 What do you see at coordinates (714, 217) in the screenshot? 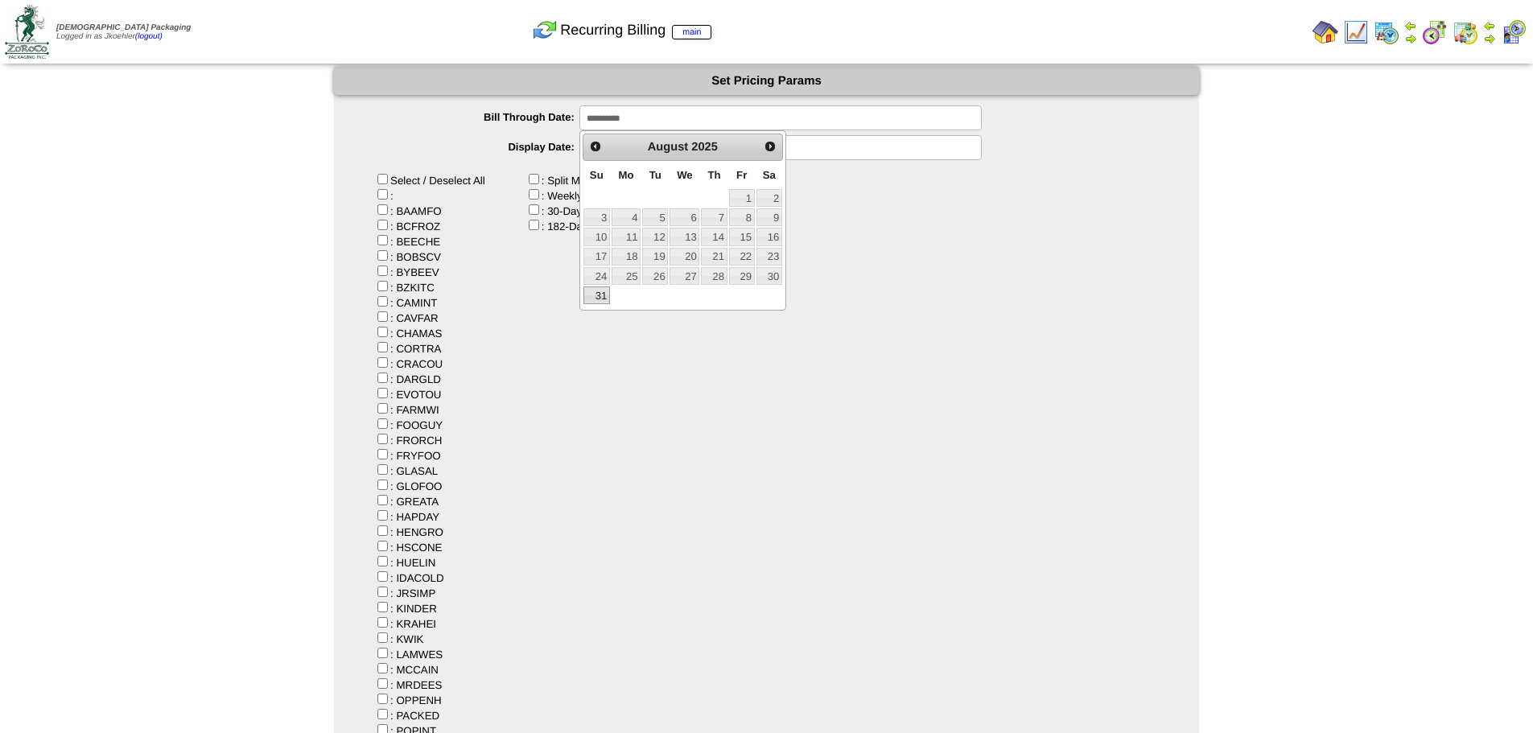
I see `a: 7` at bounding box center [714, 217].